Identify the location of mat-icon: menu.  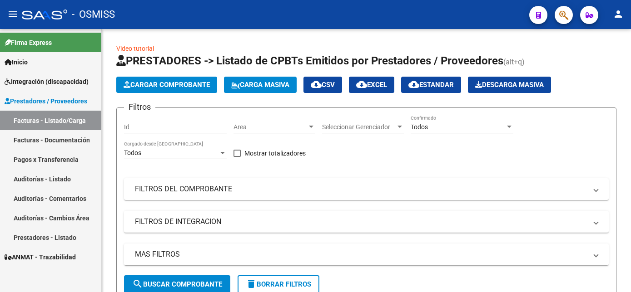
(13, 14).